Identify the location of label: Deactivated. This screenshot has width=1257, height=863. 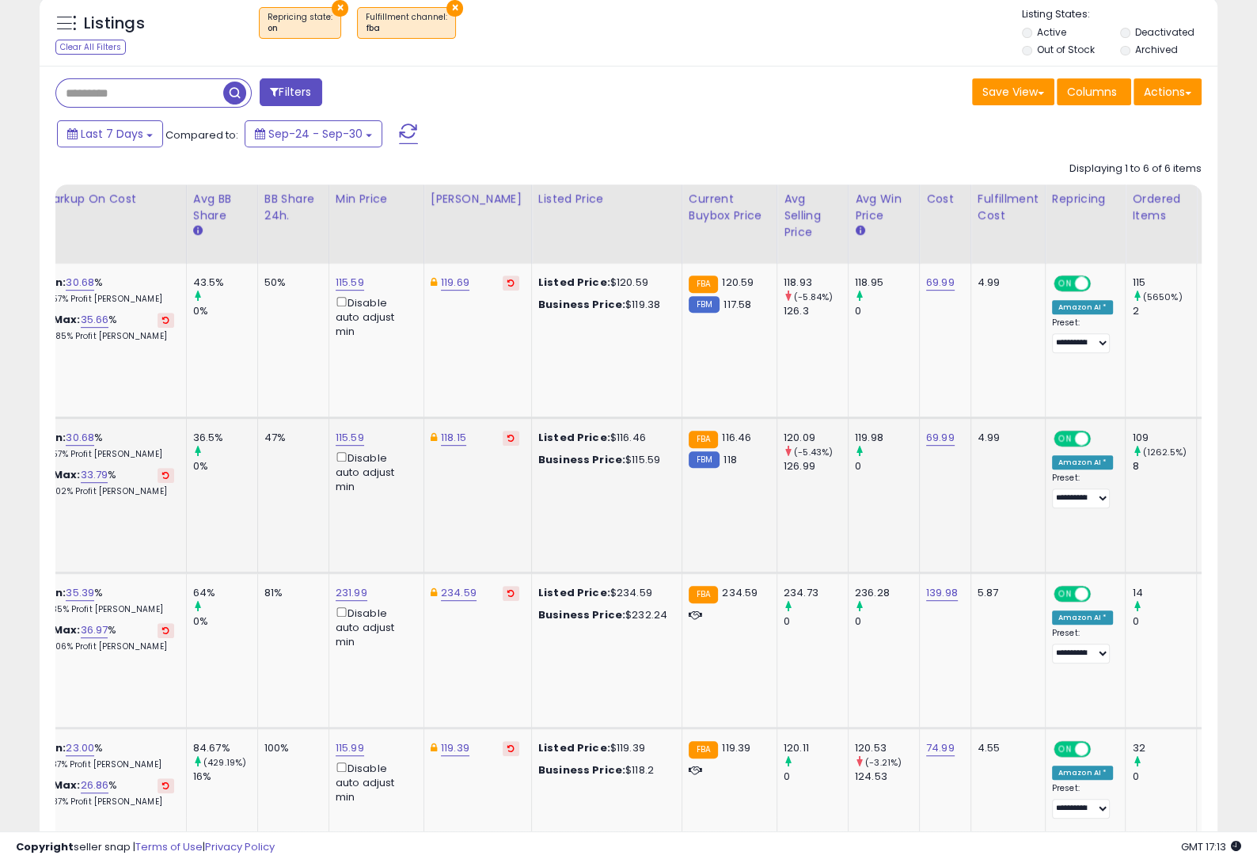
(1165, 32).